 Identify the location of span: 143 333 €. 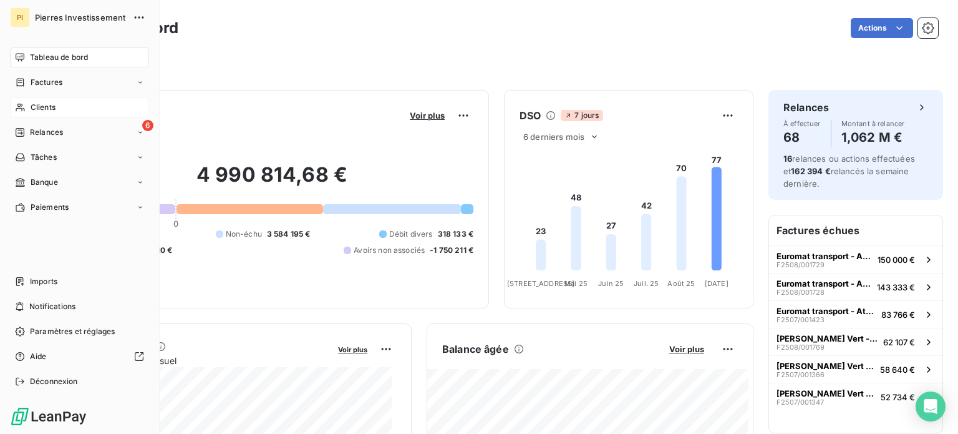
(896, 287).